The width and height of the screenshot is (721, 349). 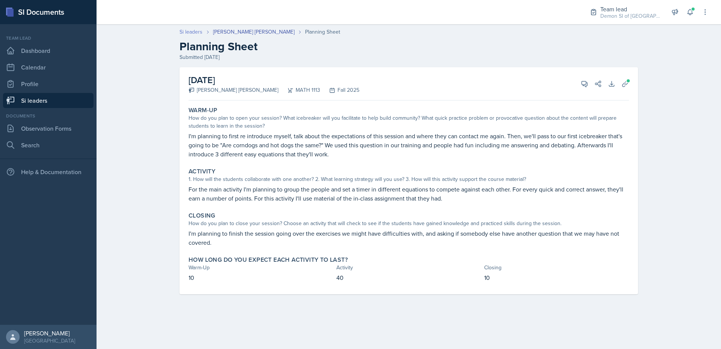 I want to click on div: How do you plan to open your session? What icebreaker will you facilitate to help build community..., so click(x=409, y=122).